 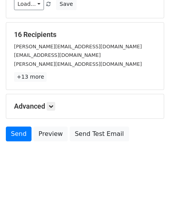 I want to click on div: Chat Widget, so click(x=151, y=187).